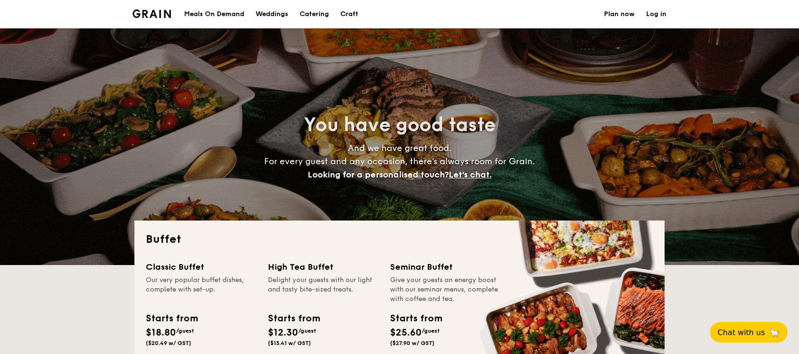  Describe the element at coordinates (378, 175) in the screenshot. I see `span: Looking for a personalised touch?` at that location.